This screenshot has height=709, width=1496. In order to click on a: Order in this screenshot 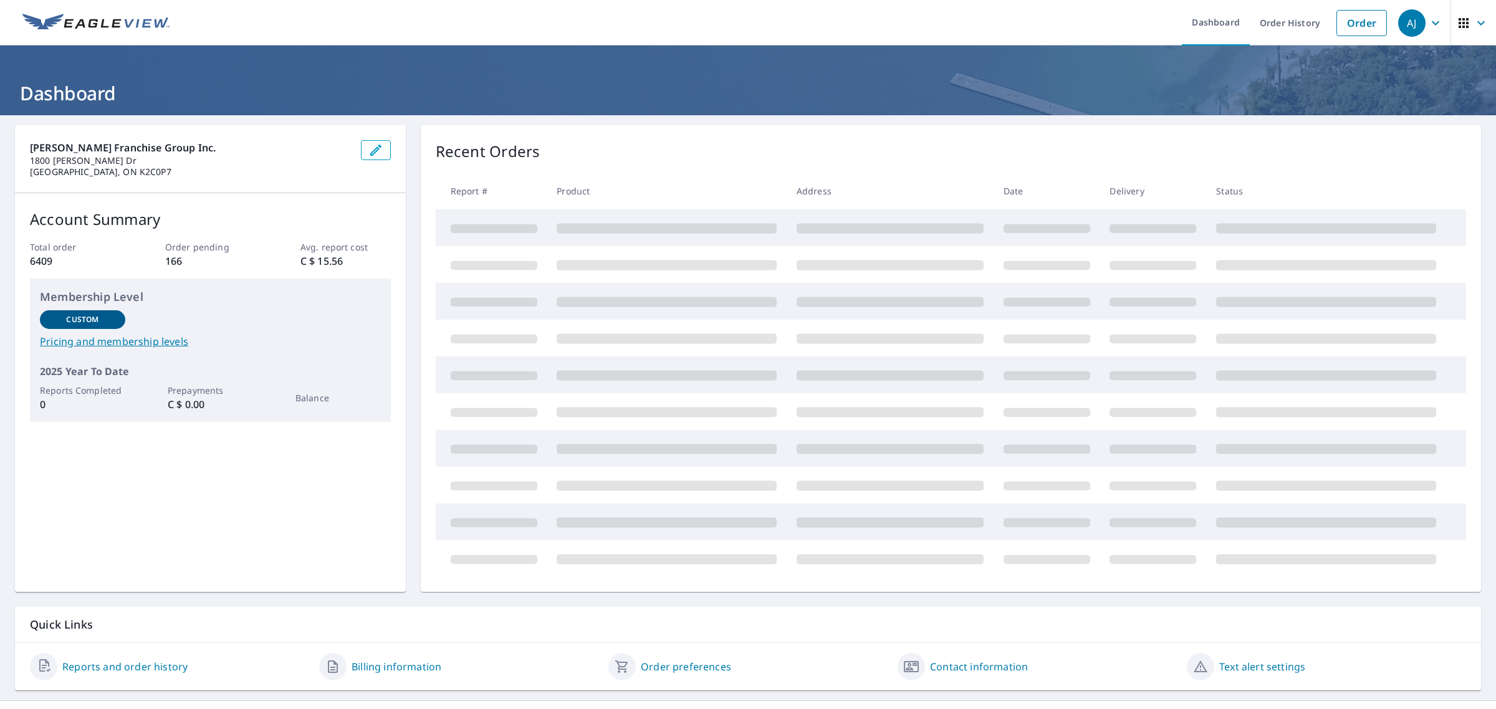, I will do `click(1361, 23)`.